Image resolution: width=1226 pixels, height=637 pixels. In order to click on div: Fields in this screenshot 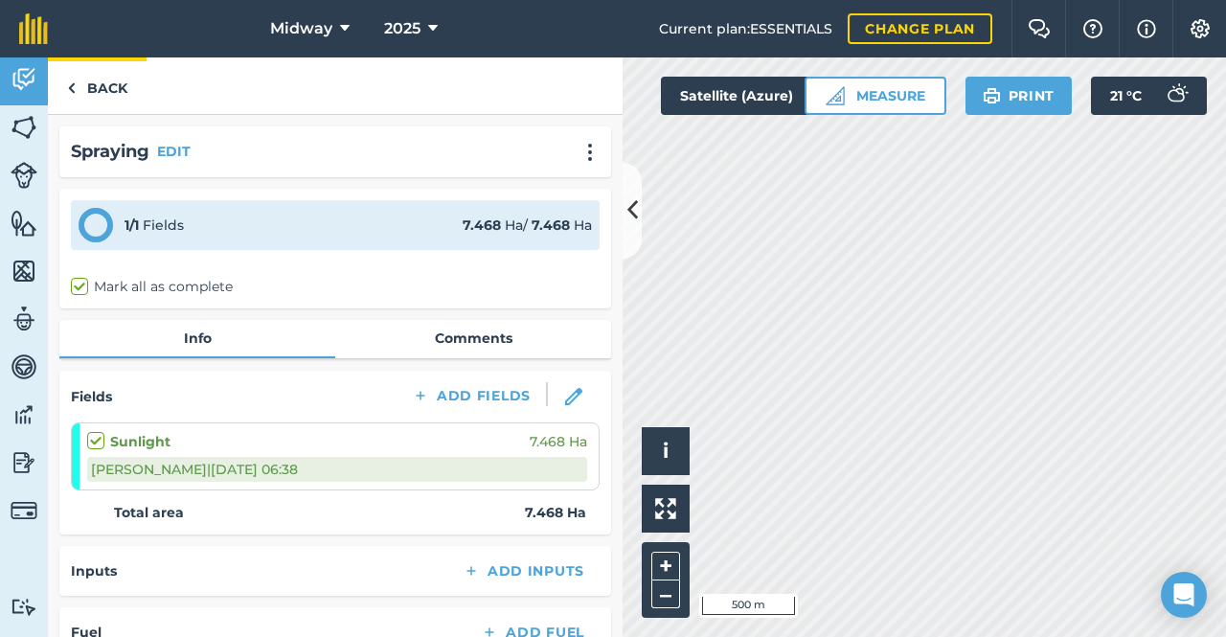, I will do `click(154, 225)`.